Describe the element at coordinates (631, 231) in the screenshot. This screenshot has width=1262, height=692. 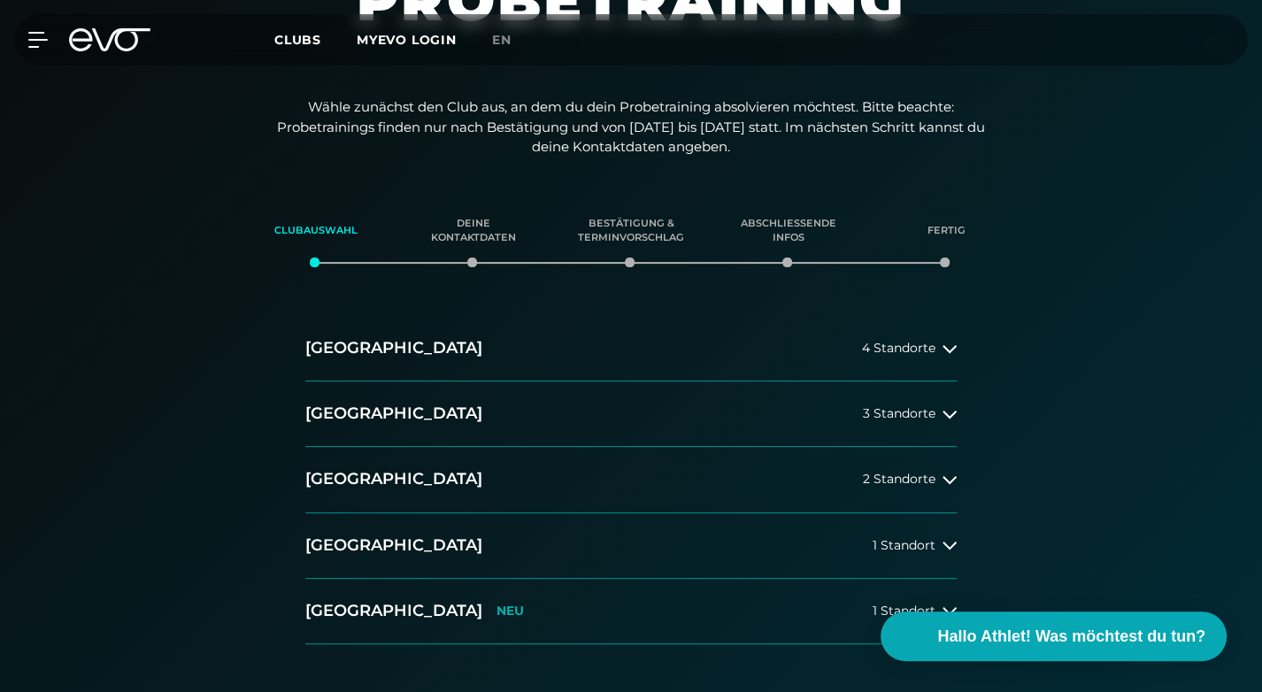
I see `div: Bestätigung & Terminvorschlag` at that location.